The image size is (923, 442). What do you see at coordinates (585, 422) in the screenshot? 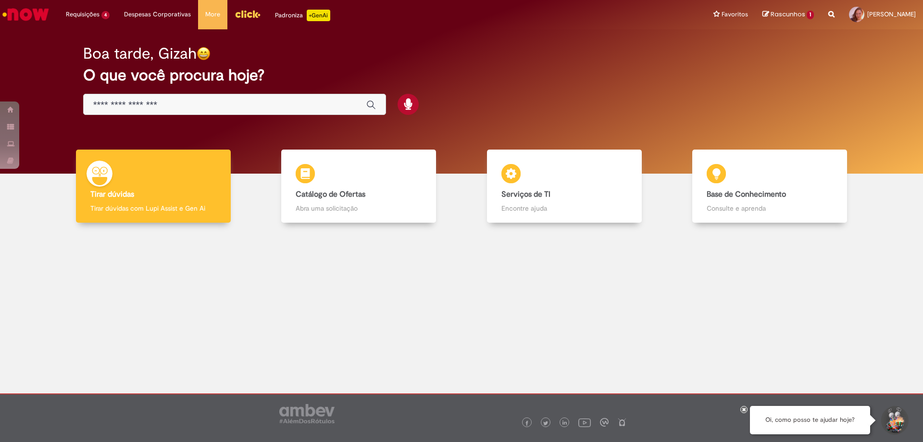
I see `img: logo_footer_youtube.png` at bounding box center [585, 422].